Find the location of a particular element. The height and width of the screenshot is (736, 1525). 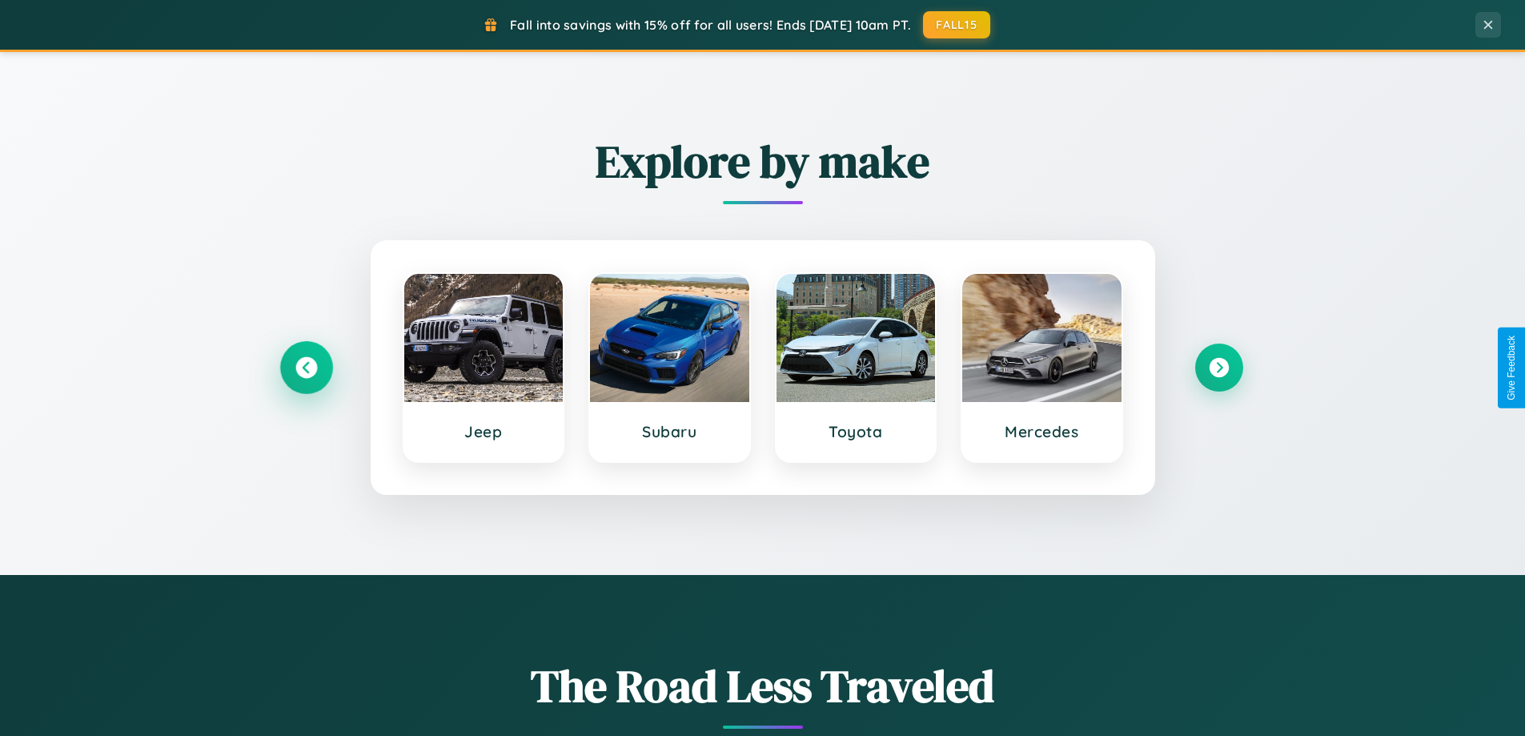

div: Give Feedback is located at coordinates (1511, 367).